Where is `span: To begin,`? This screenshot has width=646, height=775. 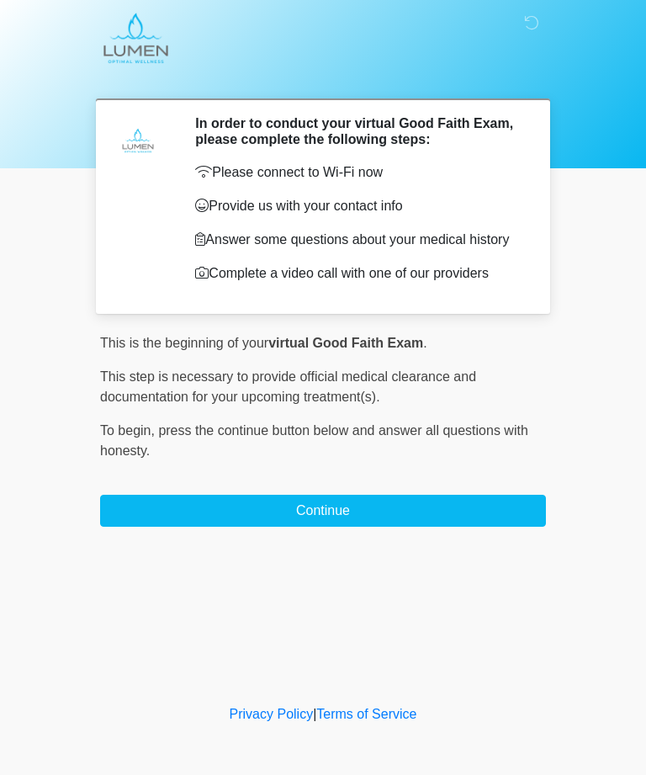 span: To begin, is located at coordinates (129, 430).